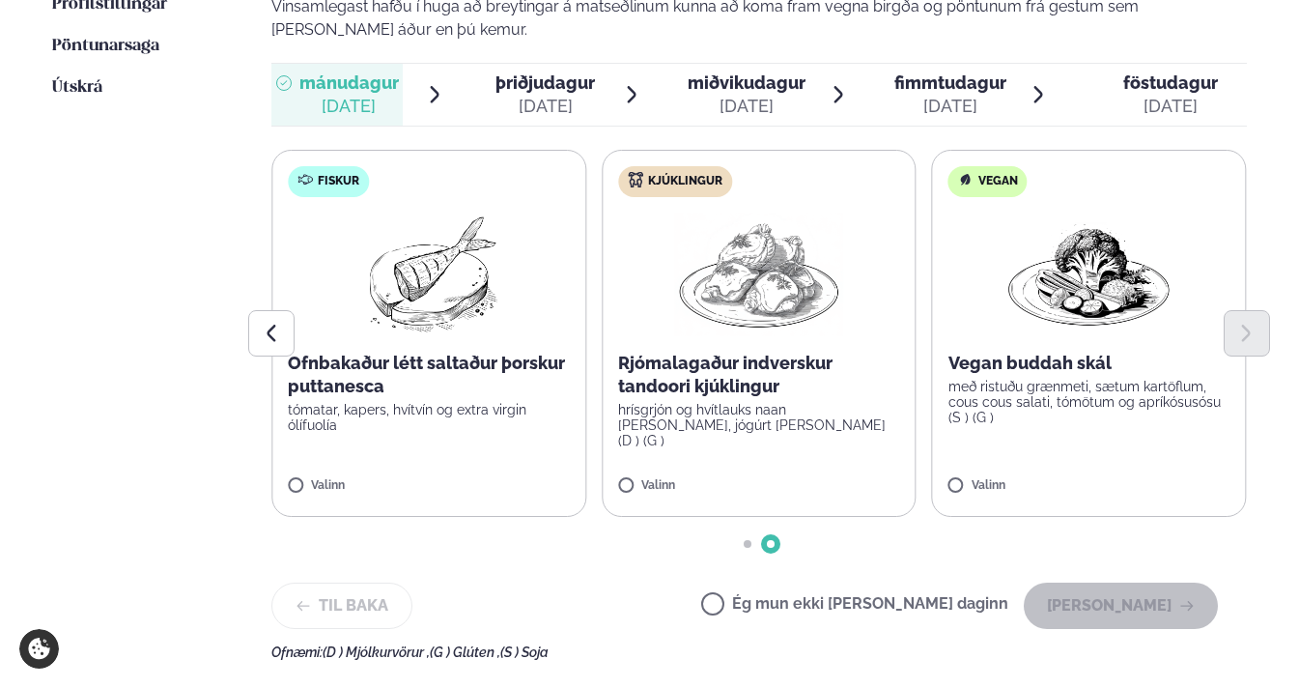 This screenshot has height=688, width=1299. What do you see at coordinates (966, 180) in the screenshot?
I see `img: Vegan.svg` at bounding box center [966, 180].